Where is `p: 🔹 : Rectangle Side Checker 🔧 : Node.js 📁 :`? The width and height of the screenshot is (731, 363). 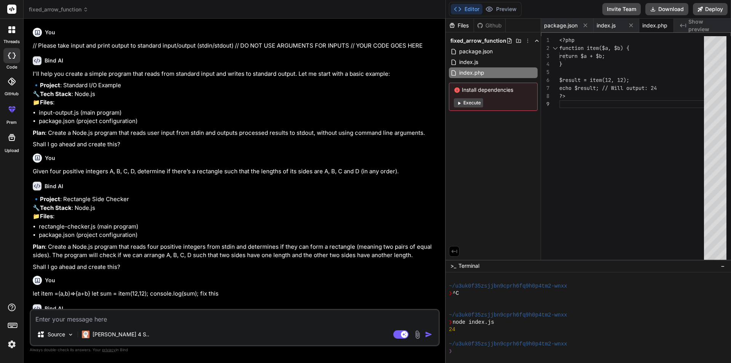 p: 🔹 : Rectangle Side Checker 🔧 : Node.js 📁 : is located at coordinates (235, 208).